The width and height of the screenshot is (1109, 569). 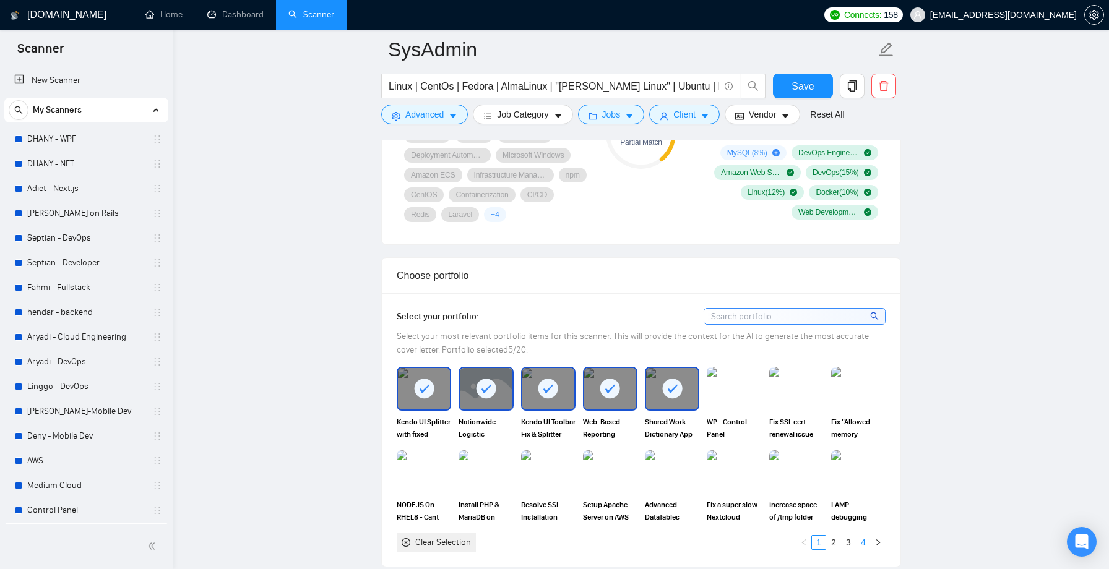 I want to click on span: Redis, so click(x=420, y=215).